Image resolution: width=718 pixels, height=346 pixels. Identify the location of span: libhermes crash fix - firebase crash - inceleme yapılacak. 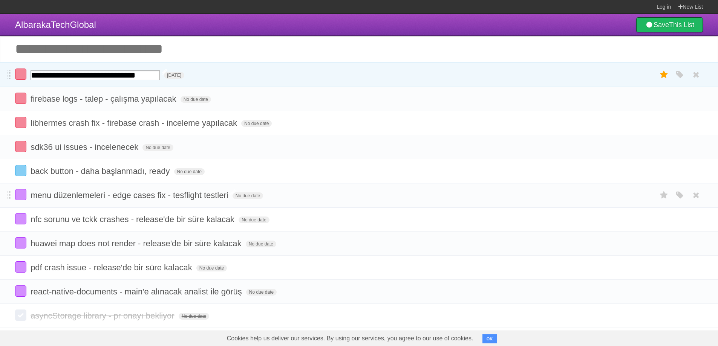
(134, 123).